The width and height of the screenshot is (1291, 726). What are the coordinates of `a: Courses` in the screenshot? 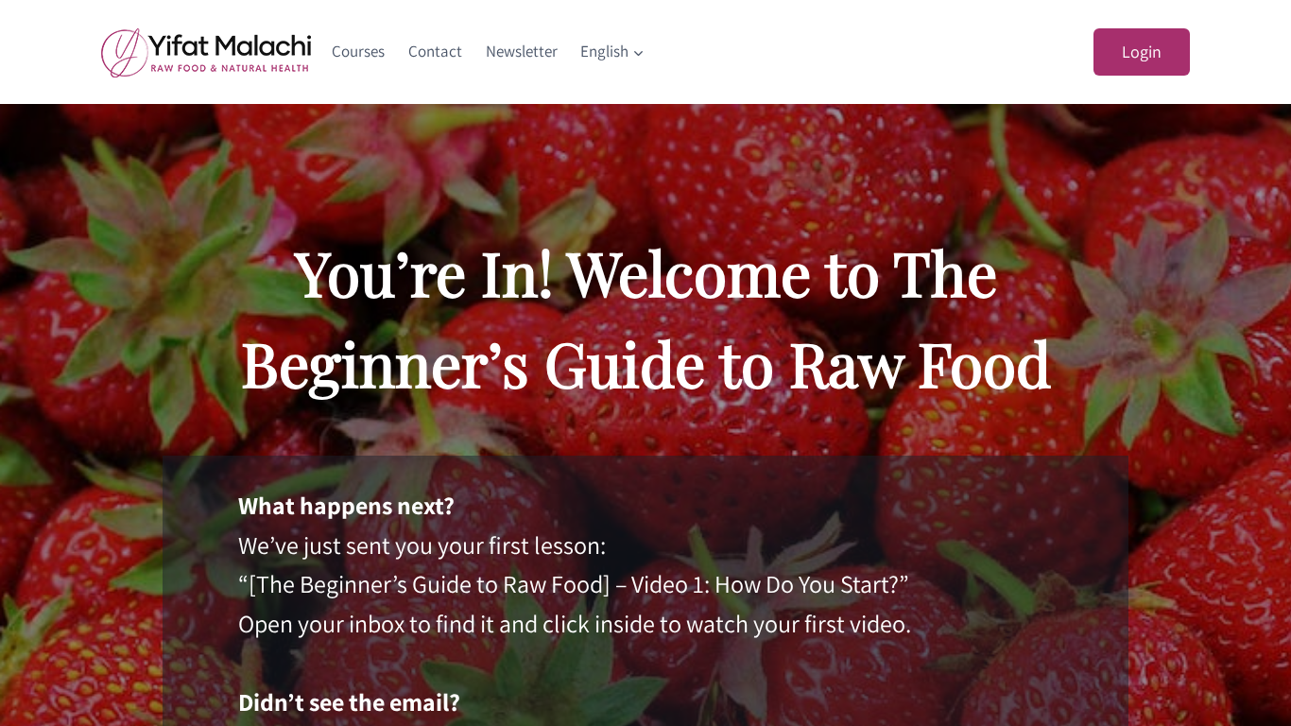 It's located at (358, 52).